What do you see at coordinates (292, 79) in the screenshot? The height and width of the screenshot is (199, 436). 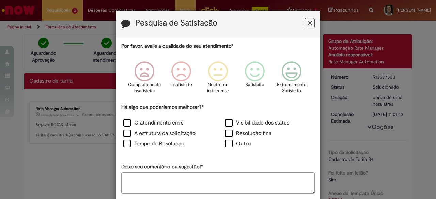 I see `div: Extremamente Satisfeito` at bounding box center [292, 79].